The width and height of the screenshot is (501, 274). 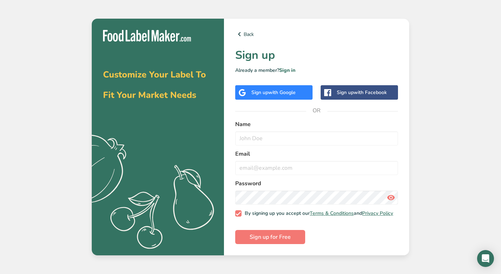 What do you see at coordinates (147, 36) in the screenshot?
I see `img: Food Label Maker` at bounding box center [147, 36].